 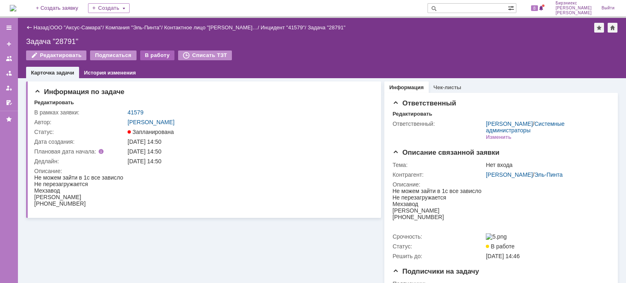 I want to click on img: logo, so click(x=13, y=8).